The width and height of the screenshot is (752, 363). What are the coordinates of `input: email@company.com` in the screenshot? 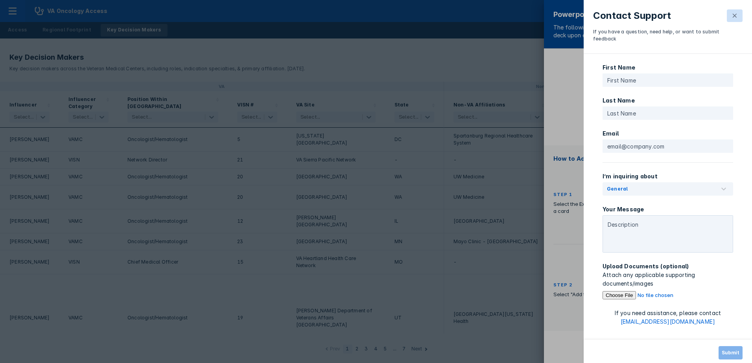 It's located at (668, 146).